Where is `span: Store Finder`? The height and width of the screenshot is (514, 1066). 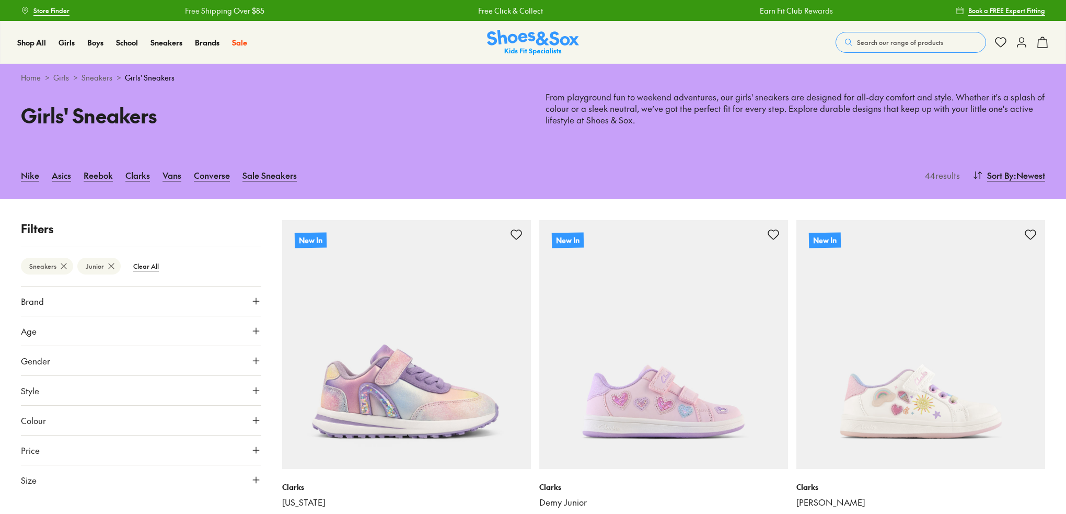 span: Store Finder is located at coordinates (51, 10).